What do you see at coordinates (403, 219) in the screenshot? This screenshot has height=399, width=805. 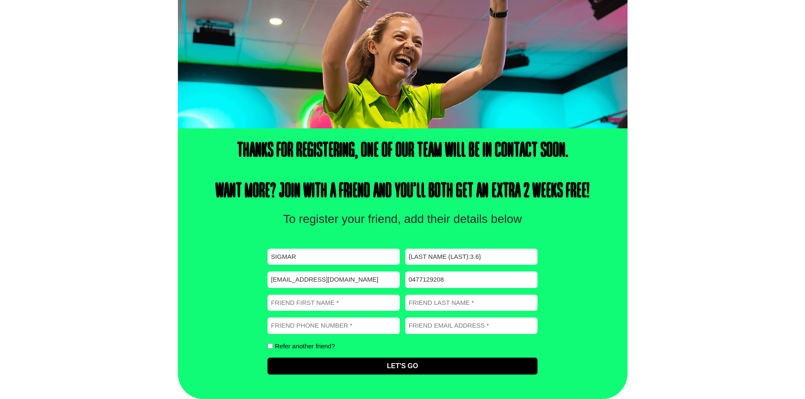 I see `p: To register your friend, add their details below` at bounding box center [403, 219].